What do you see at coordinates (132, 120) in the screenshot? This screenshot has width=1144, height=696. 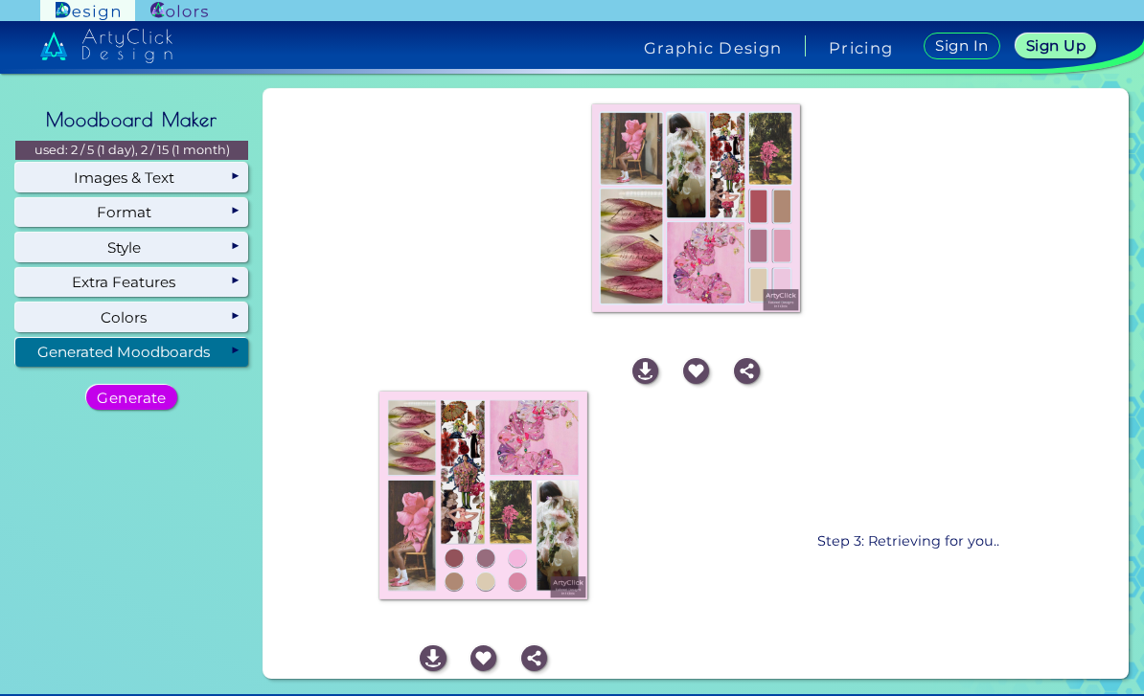 I see `h2: Moodboard Maker` at bounding box center [132, 120].